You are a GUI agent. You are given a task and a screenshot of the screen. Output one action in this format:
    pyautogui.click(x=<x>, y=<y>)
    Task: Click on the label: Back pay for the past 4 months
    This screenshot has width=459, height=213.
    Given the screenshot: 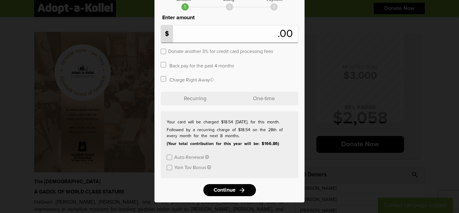 What is the action you would take?
    pyautogui.click(x=202, y=65)
    